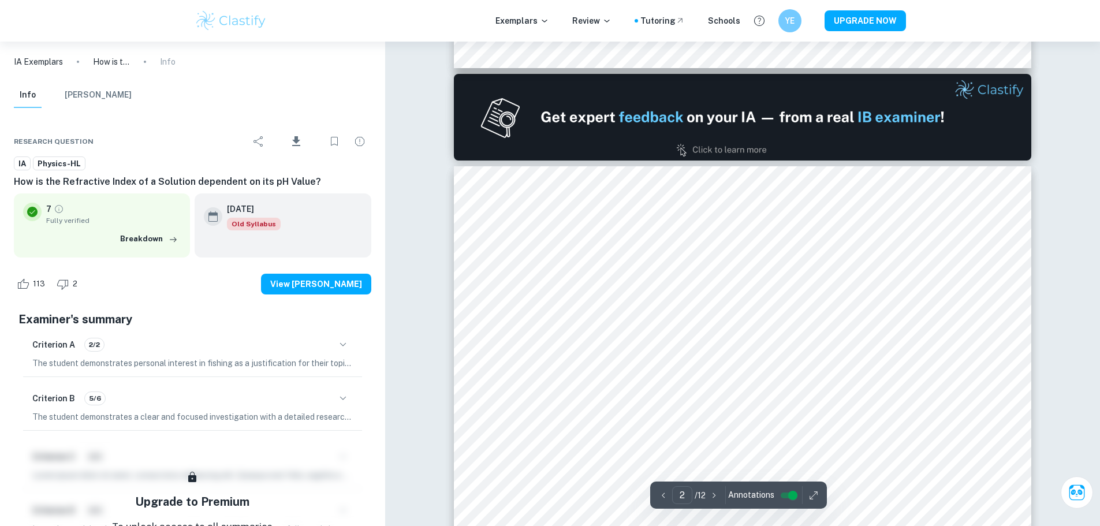  I want to click on img: Ad, so click(742, 117).